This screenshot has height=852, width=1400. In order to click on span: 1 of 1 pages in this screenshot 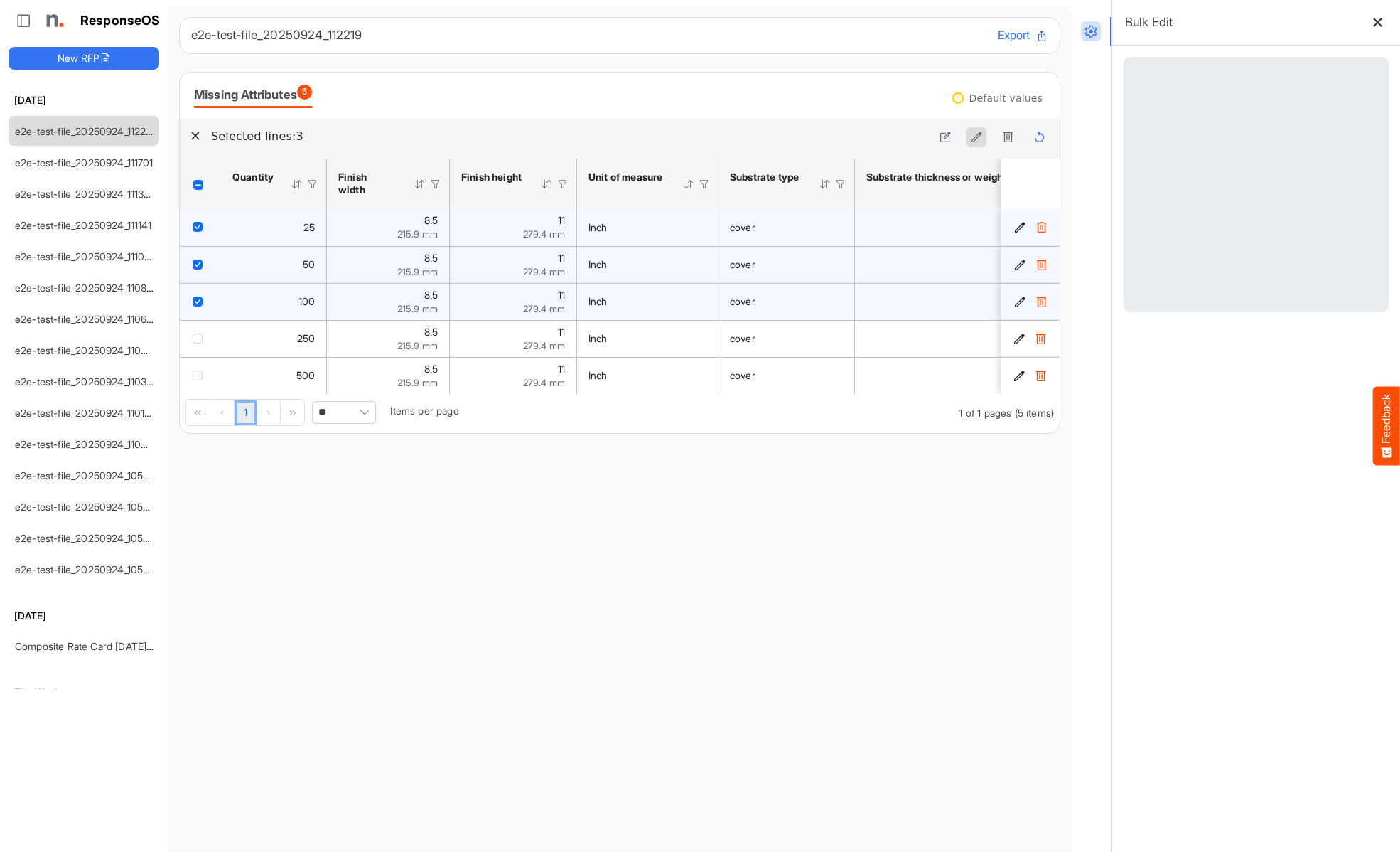, I will do `click(985, 413)`.